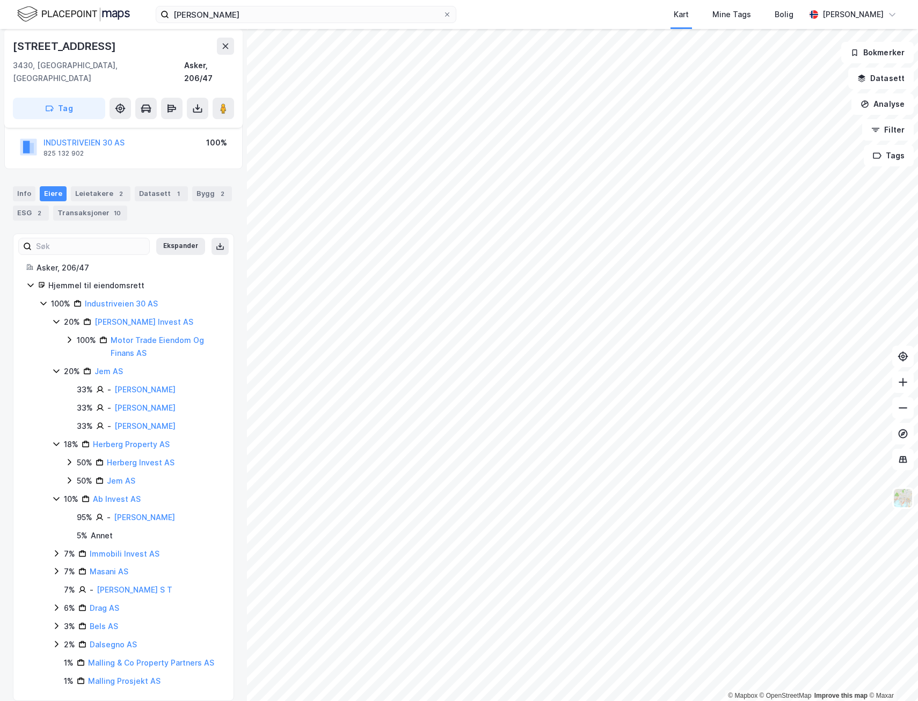 This screenshot has height=701, width=918. What do you see at coordinates (117, 213) in the screenshot?
I see `div: 10` at bounding box center [117, 213].